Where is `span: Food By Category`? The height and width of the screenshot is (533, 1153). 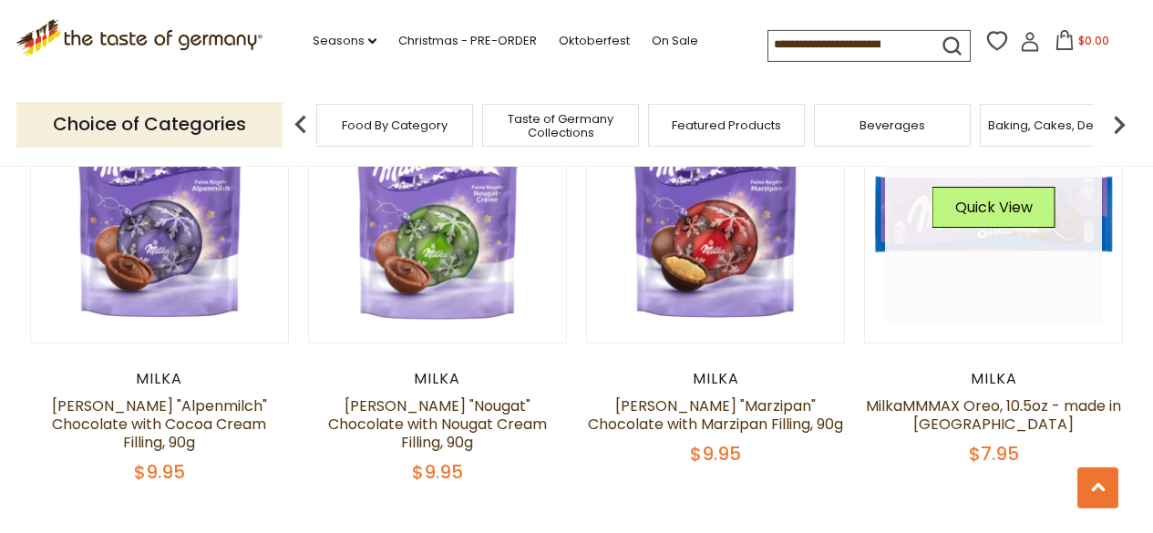 span: Food By Category is located at coordinates (395, 125).